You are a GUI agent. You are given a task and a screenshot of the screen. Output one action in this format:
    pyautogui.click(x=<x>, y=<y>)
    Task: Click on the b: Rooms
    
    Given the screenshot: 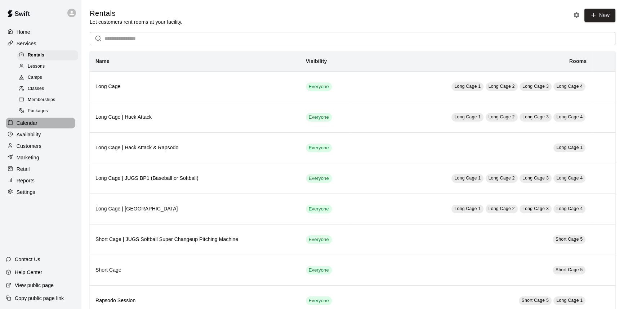 What is the action you would take?
    pyautogui.click(x=578, y=61)
    